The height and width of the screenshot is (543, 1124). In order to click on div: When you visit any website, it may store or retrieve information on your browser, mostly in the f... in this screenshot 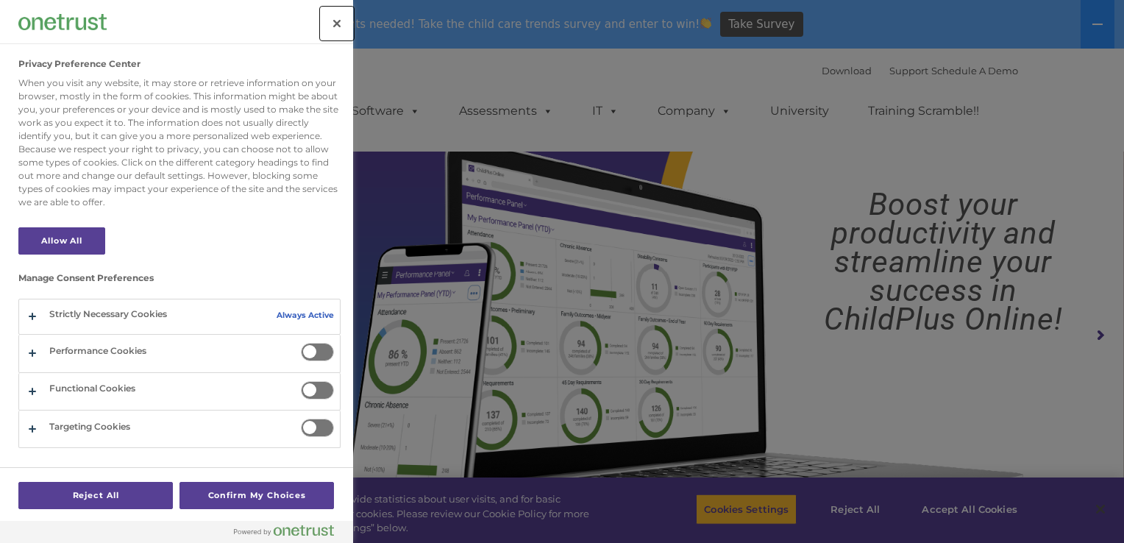, I will do `click(179, 143)`.